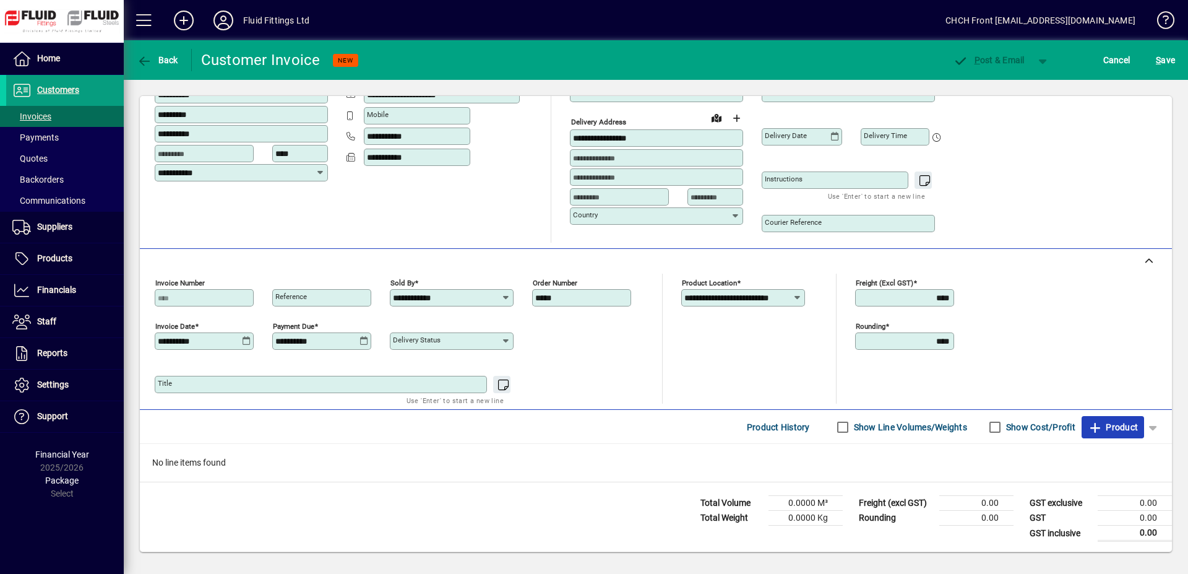 The image size is (1188, 574). Describe the element at coordinates (157, 60) in the screenshot. I see `button: Back` at that location.